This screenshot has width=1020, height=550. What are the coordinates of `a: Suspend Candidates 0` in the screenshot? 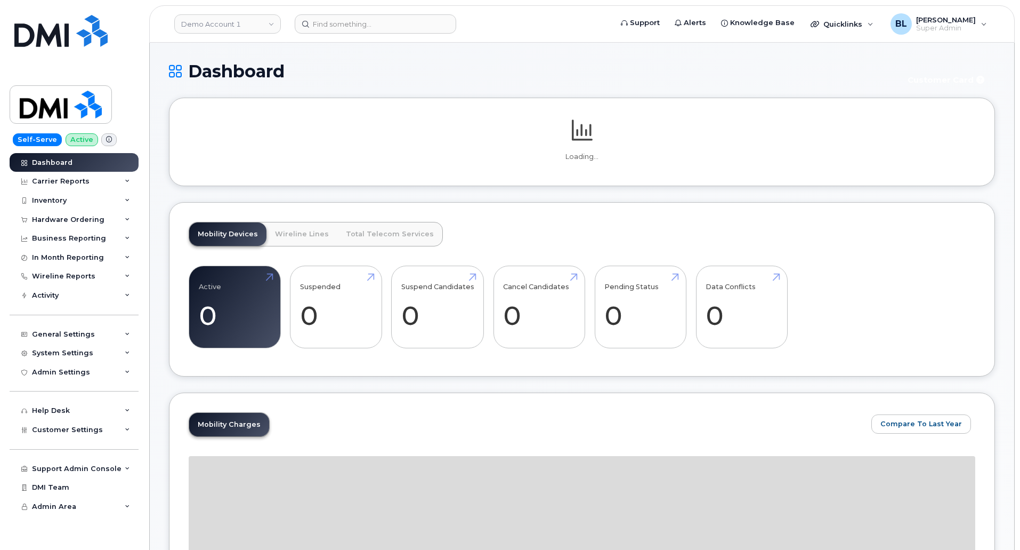 It's located at (438, 307).